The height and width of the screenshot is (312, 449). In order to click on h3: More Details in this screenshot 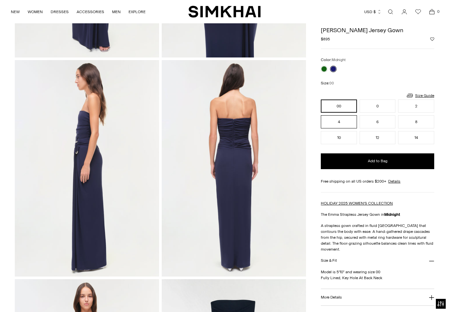, I will do `click(331, 297)`.